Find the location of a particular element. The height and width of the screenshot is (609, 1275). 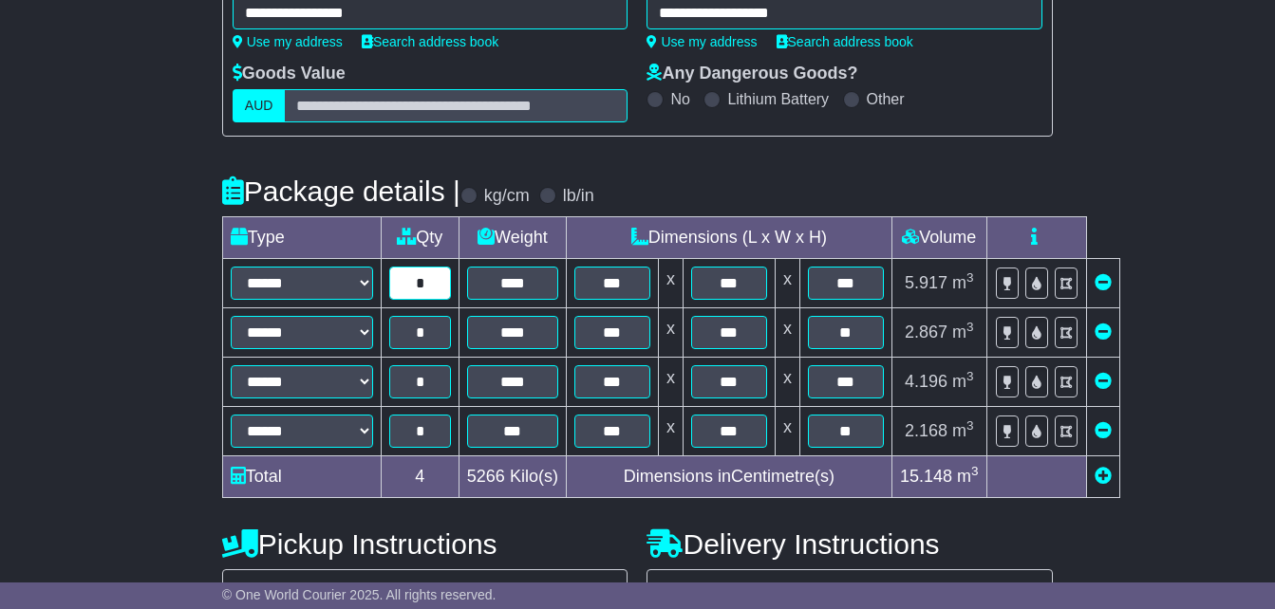

label: Goods Value is located at coordinates (289, 74).